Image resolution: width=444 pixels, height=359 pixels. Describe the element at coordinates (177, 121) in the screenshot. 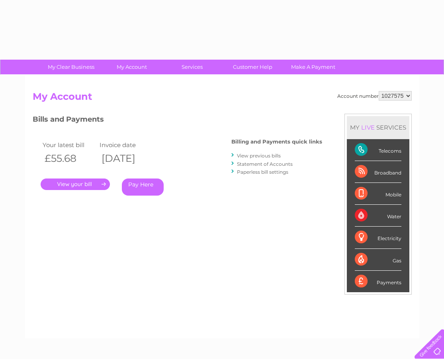

I see `h3: Bills and Payments` at that location.